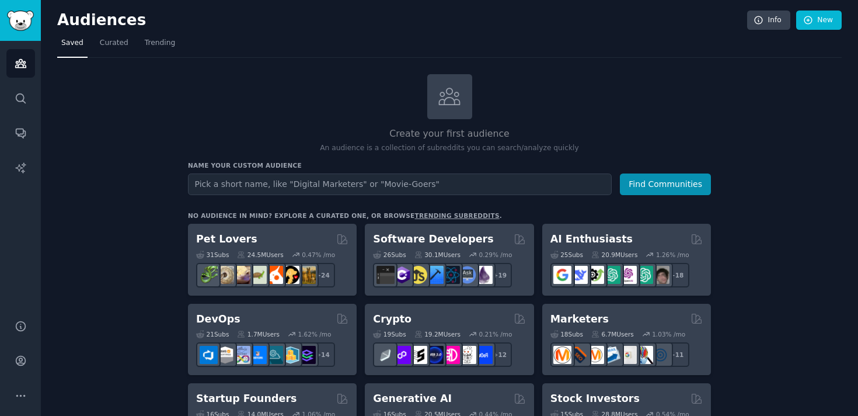 The image size is (858, 416). Describe the element at coordinates (434, 274) in the screenshot. I see `img: iOSProgramming` at that location.